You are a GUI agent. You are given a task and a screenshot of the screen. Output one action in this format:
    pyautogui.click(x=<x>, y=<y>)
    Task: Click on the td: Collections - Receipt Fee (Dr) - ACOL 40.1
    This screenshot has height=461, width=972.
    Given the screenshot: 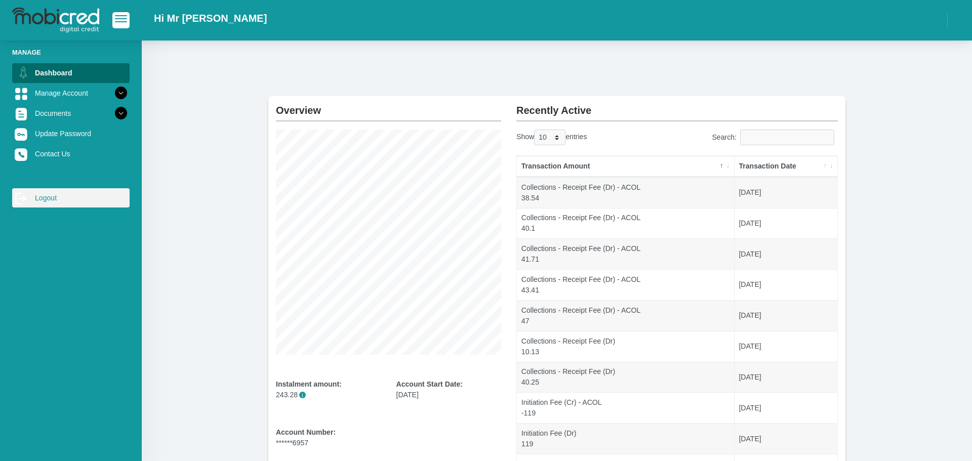 What is the action you would take?
    pyautogui.click(x=626, y=223)
    